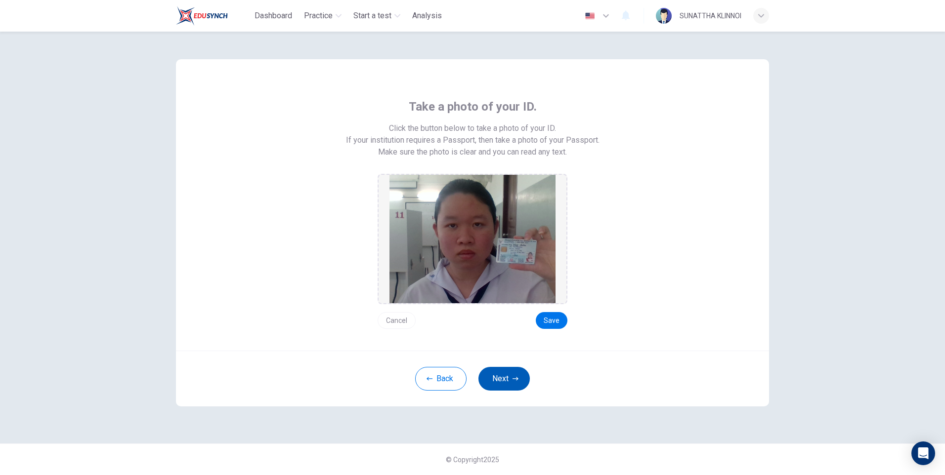 This screenshot has width=945, height=475. What do you see at coordinates (552, 321) in the screenshot?
I see `button: Save` at bounding box center [552, 321].